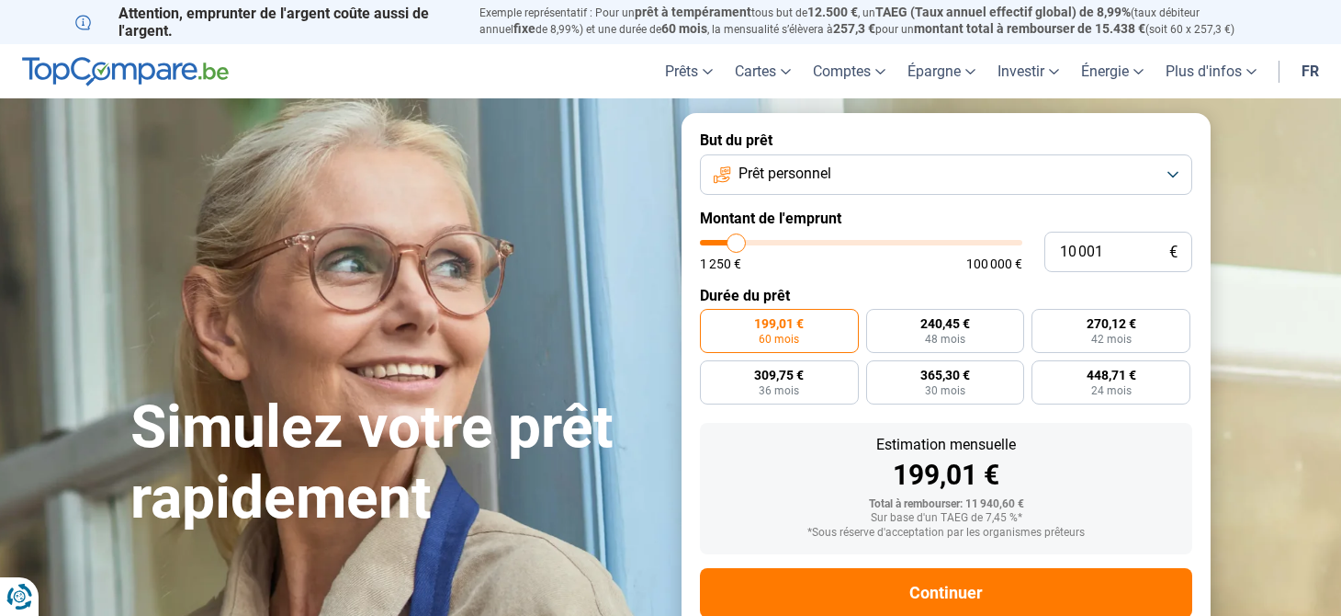 This screenshot has height=616, width=1341. What do you see at coordinates (1113, 71) in the screenshot?
I see `a: Énergie` at bounding box center [1113, 71].